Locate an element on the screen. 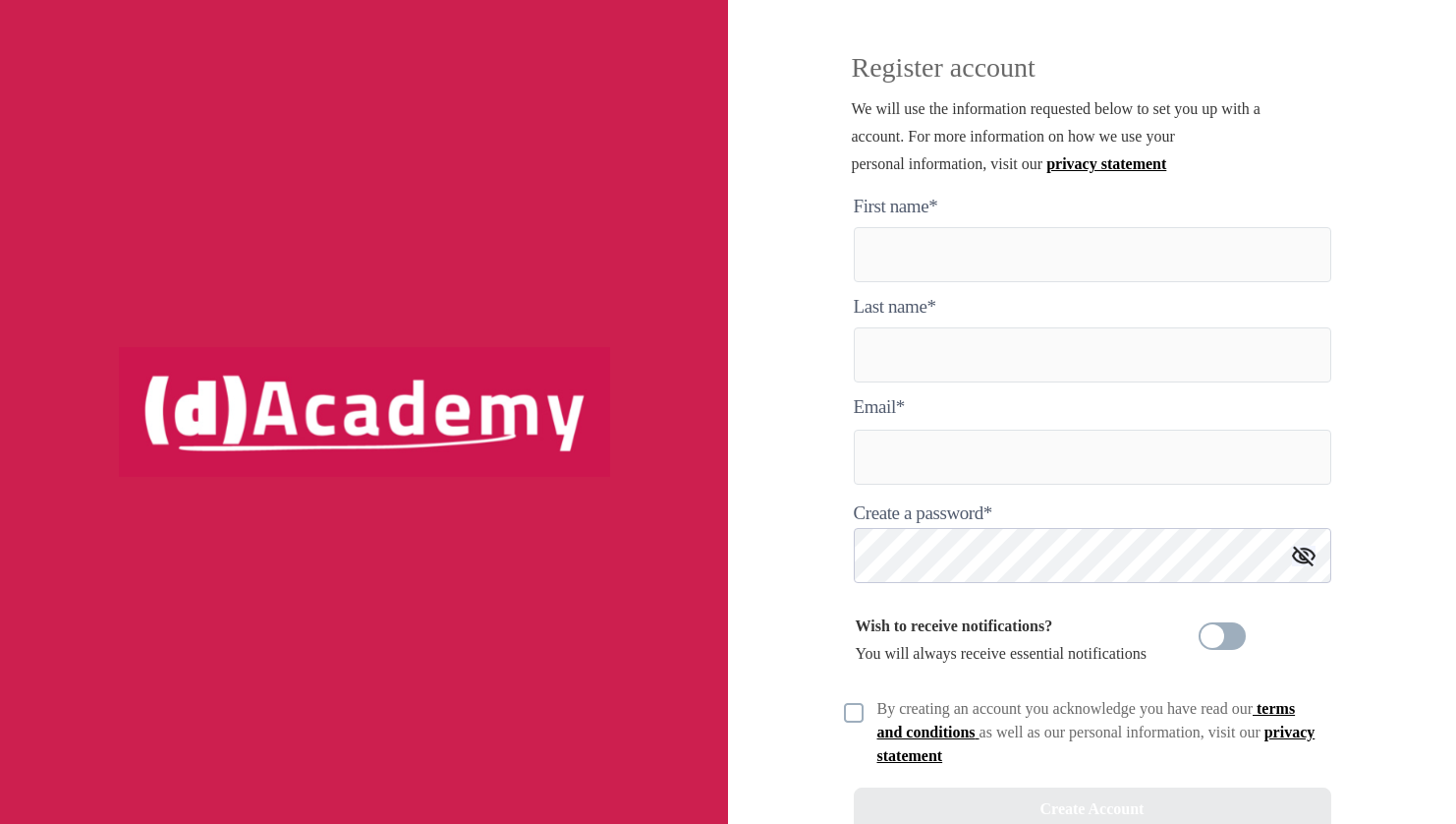 This screenshot has width=1456, height=824. b: privacy statement is located at coordinates (1106, 163).